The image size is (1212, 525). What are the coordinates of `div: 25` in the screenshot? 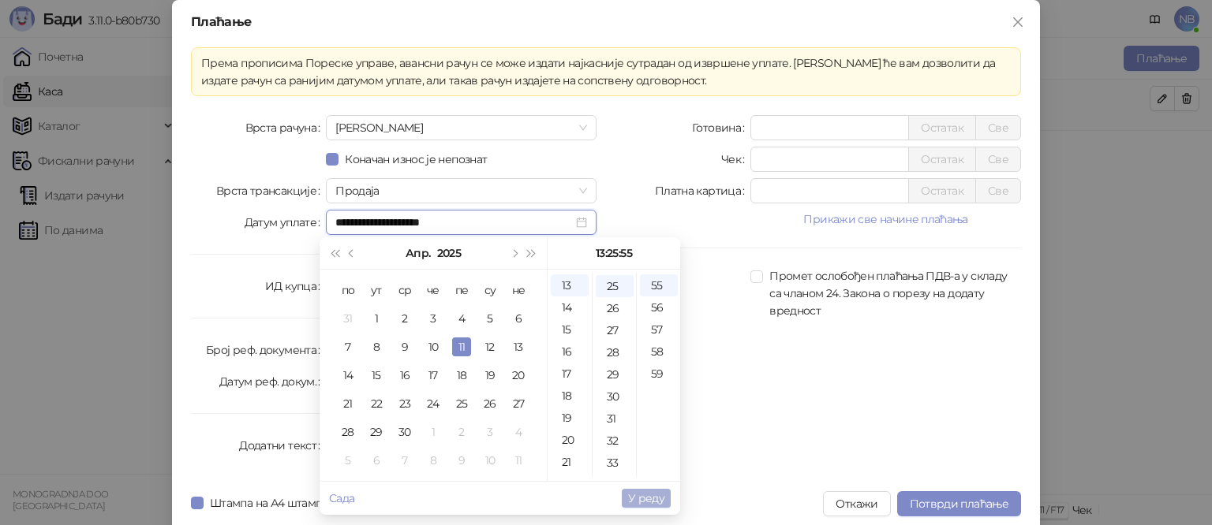 It's located at (462, 404).